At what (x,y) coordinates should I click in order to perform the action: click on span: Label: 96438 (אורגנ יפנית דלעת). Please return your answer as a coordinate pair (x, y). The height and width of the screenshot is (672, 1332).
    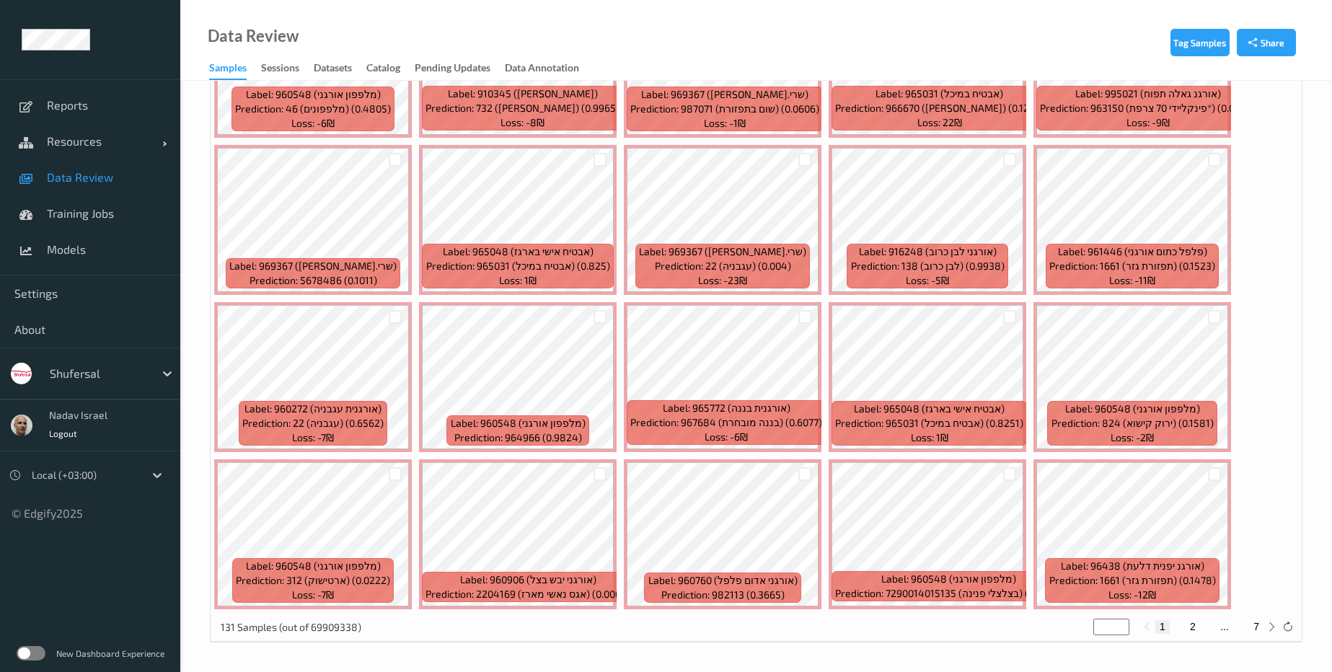
    Looking at the image, I should click on (1132, 566).